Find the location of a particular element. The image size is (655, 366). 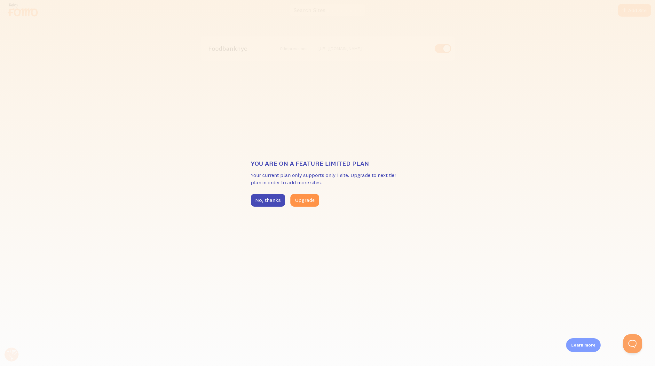

div: Learn more is located at coordinates (583, 345).